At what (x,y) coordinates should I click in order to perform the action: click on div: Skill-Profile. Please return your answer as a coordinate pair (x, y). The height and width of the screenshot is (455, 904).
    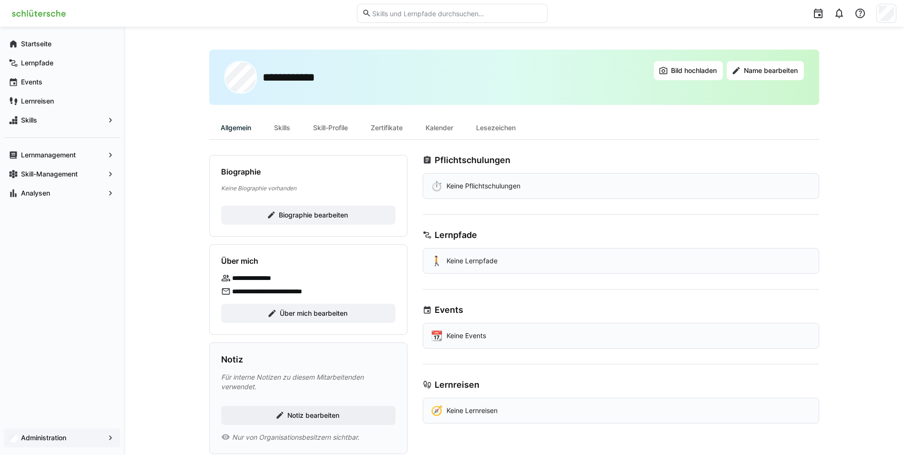
    Looking at the image, I should click on (330, 128).